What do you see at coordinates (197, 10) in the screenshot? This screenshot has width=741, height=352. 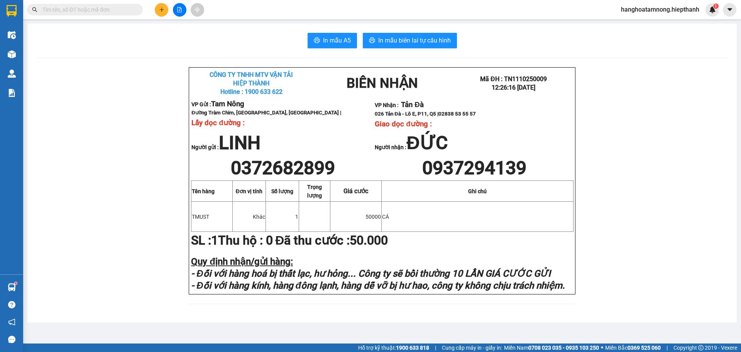 I see `span: aim` at bounding box center [197, 10].